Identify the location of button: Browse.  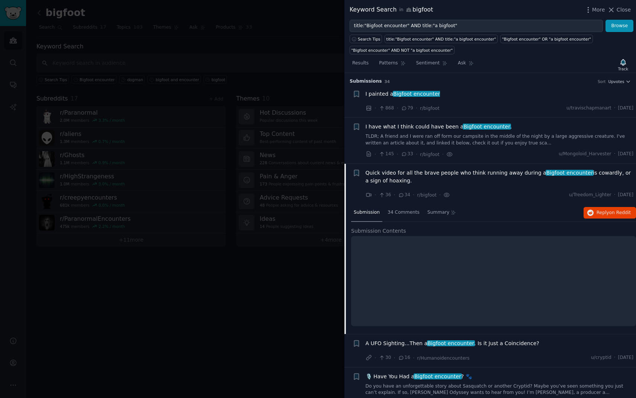
(619, 26).